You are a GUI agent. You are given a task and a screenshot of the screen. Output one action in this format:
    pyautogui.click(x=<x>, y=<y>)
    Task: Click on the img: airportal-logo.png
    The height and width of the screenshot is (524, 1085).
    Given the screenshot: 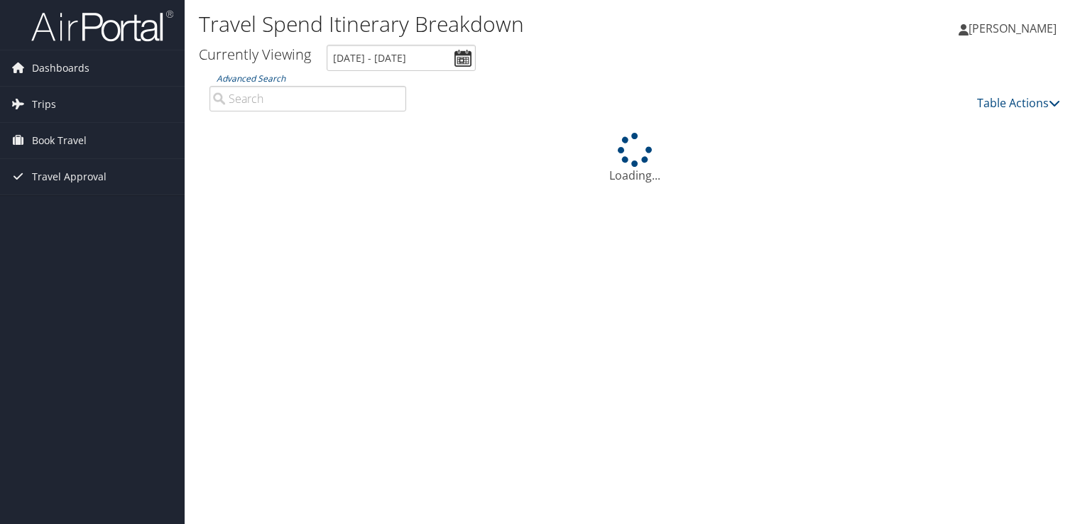 What is the action you would take?
    pyautogui.click(x=102, y=26)
    